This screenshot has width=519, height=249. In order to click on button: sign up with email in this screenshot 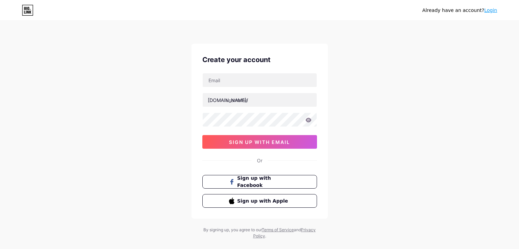, I will do `click(260, 142)`.